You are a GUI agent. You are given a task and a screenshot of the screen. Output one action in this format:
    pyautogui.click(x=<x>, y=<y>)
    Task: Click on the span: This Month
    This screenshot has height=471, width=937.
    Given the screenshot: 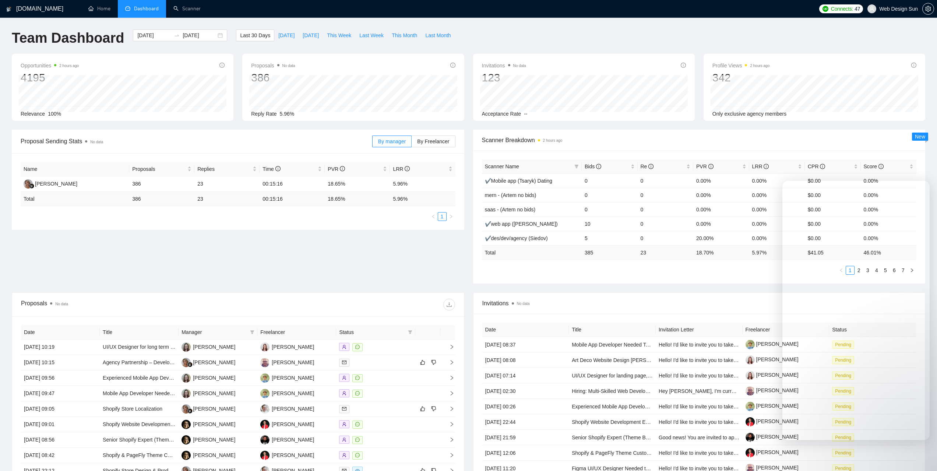 What is the action you would take?
    pyautogui.click(x=404, y=35)
    